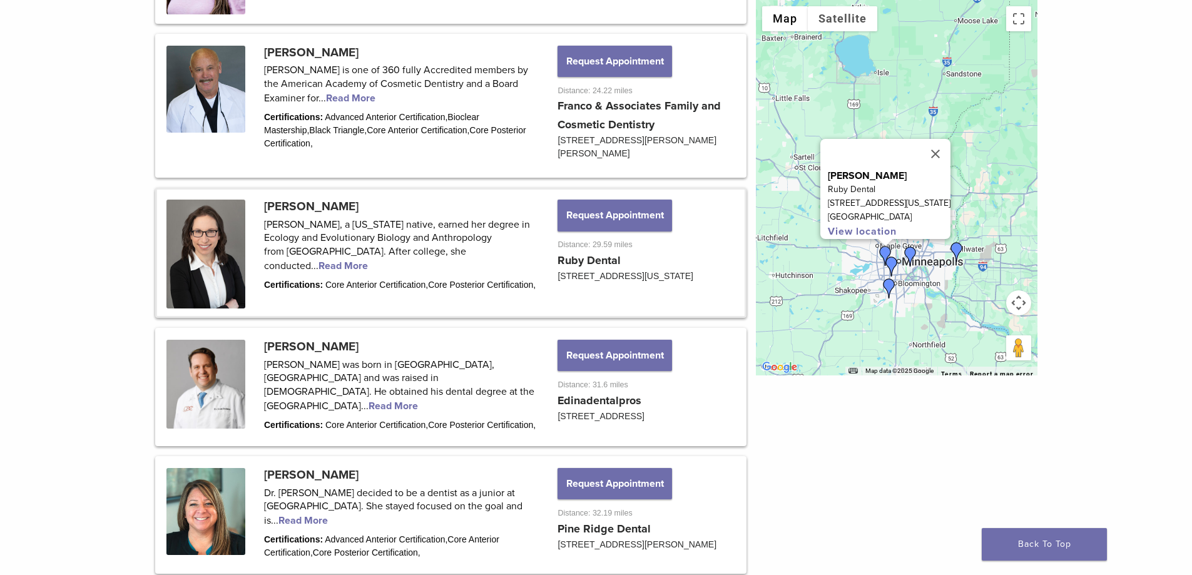 The image size is (1192, 575). I want to click on a: View location, so click(862, 232).